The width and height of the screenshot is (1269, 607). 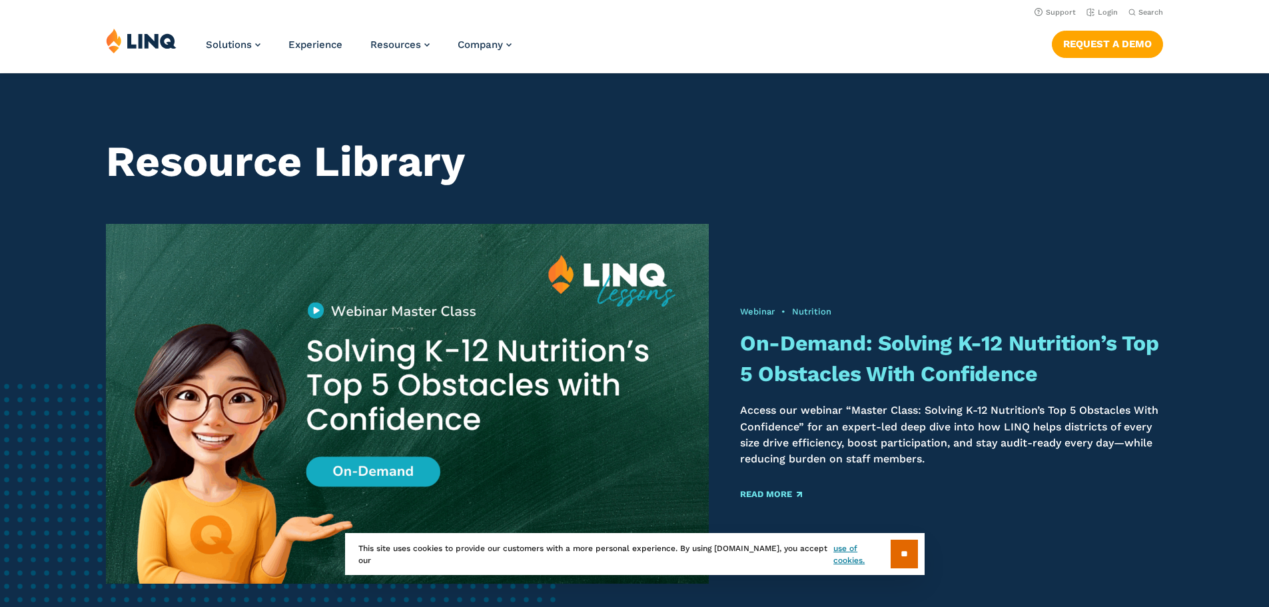 I want to click on a: Read More, so click(x=771, y=494).